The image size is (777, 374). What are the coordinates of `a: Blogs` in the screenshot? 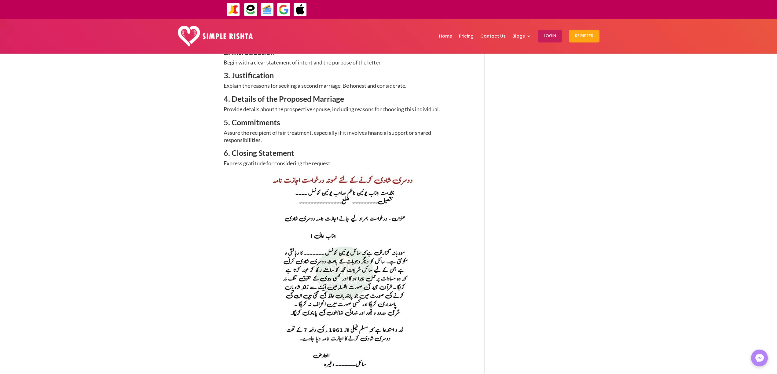 It's located at (521, 36).